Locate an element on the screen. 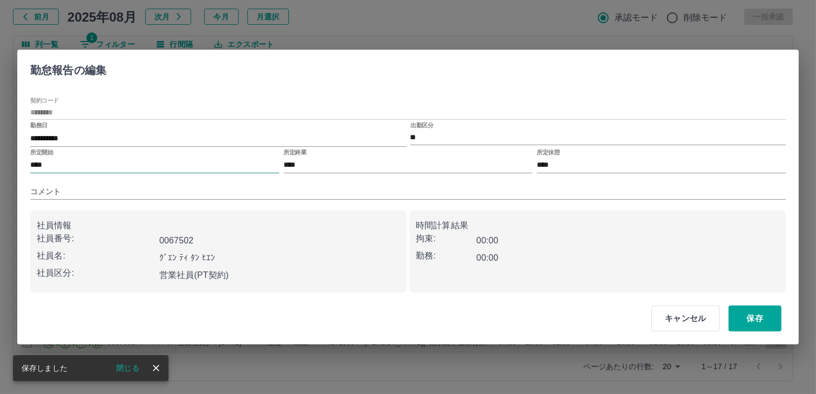  label: 契約コード is located at coordinates (44, 100).